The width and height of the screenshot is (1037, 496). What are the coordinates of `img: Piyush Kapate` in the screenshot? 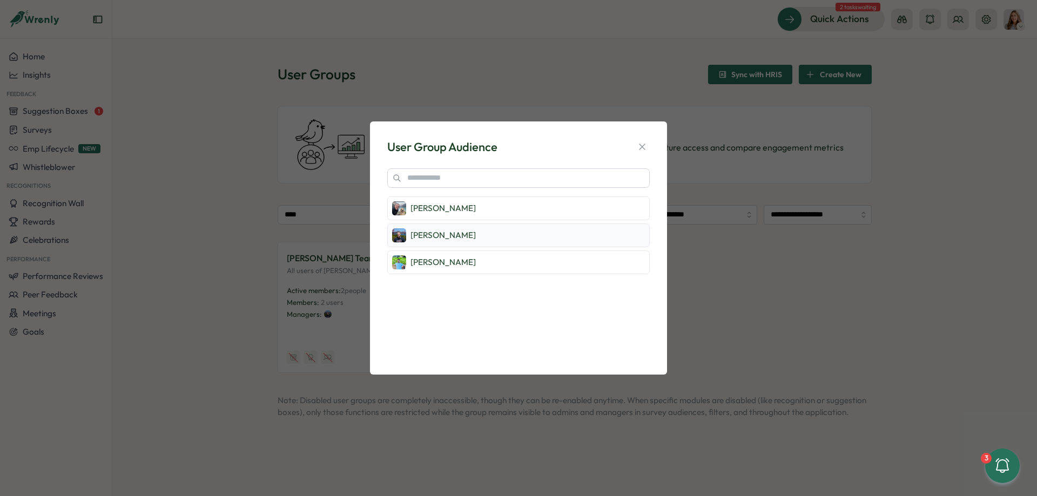 It's located at (399, 263).